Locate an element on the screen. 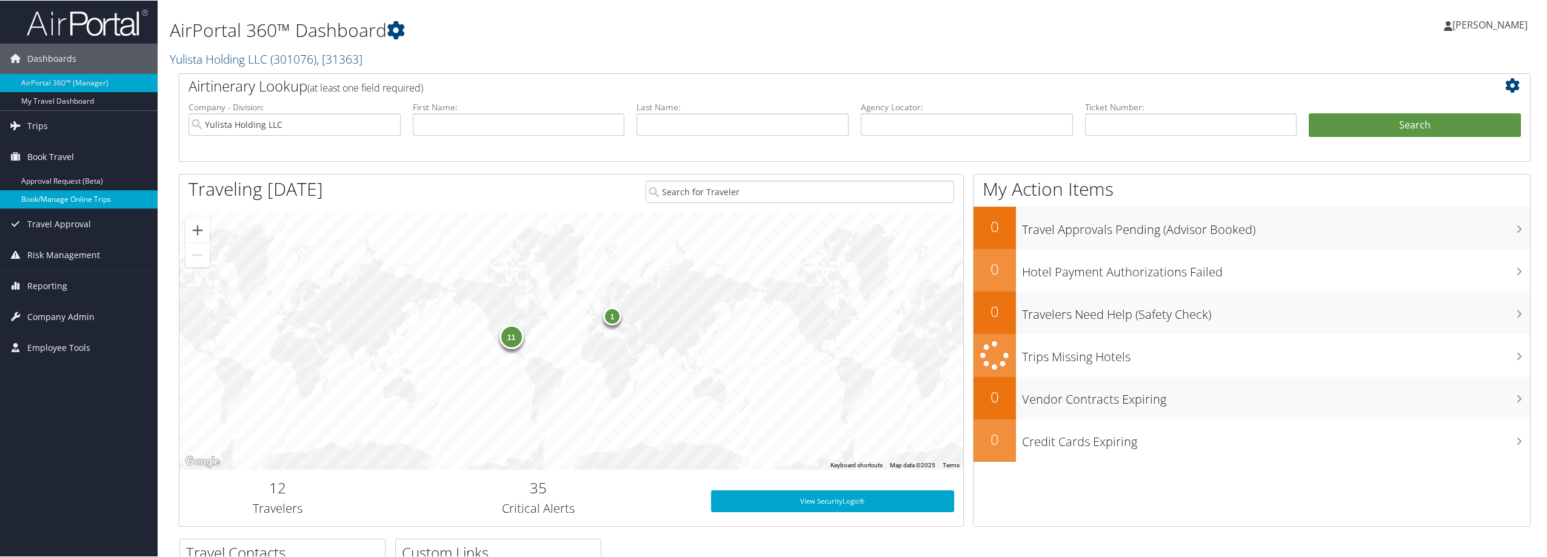 Image resolution: width=1547 pixels, height=557 pixels. label: Agency Locator: is located at coordinates (967, 107).